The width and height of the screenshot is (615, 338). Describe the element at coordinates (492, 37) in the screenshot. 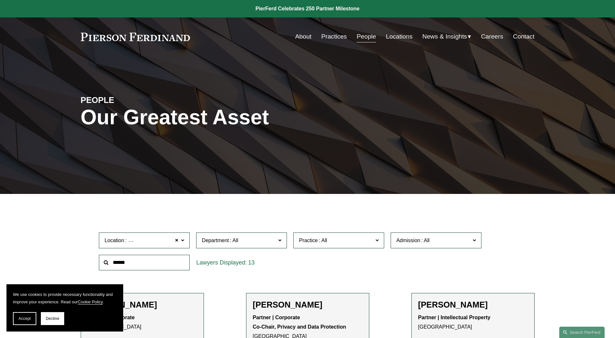

I see `a: Careers` at that location.